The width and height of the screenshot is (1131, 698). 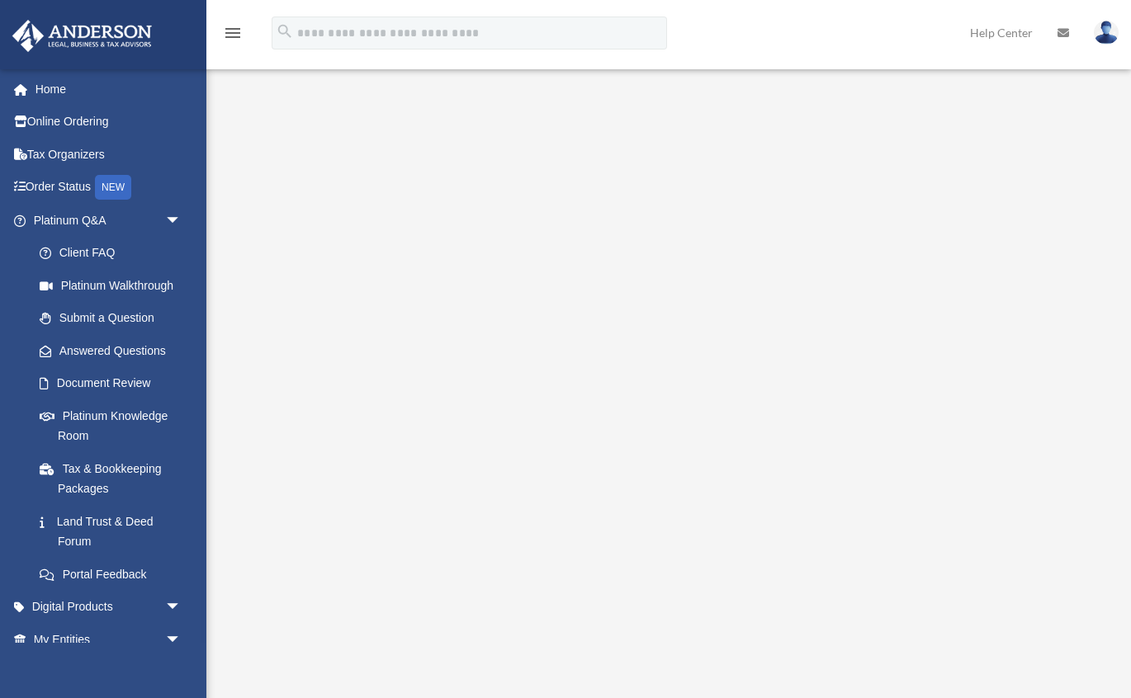 What do you see at coordinates (115, 253) in the screenshot?
I see `a: Client FAQ` at bounding box center [115, 253].